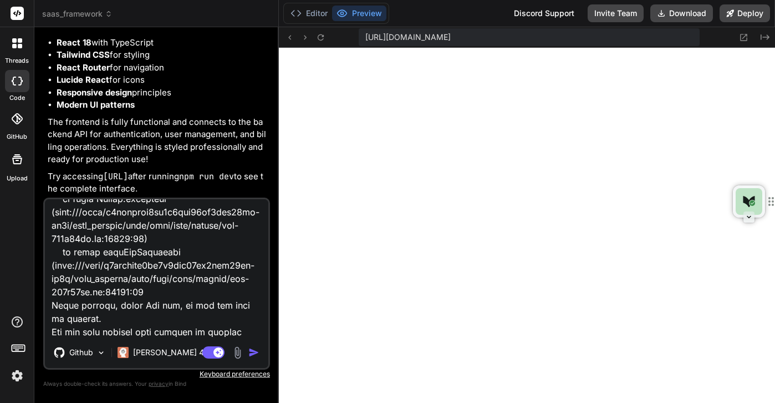  I want to click on li: with TypeScript, so click(162, 43).